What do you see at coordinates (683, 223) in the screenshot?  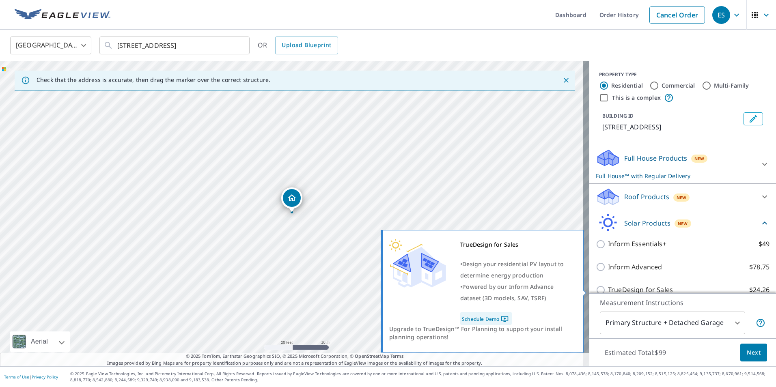 I see `div: Solar ProductsNew` at bounding box center [683, 223].